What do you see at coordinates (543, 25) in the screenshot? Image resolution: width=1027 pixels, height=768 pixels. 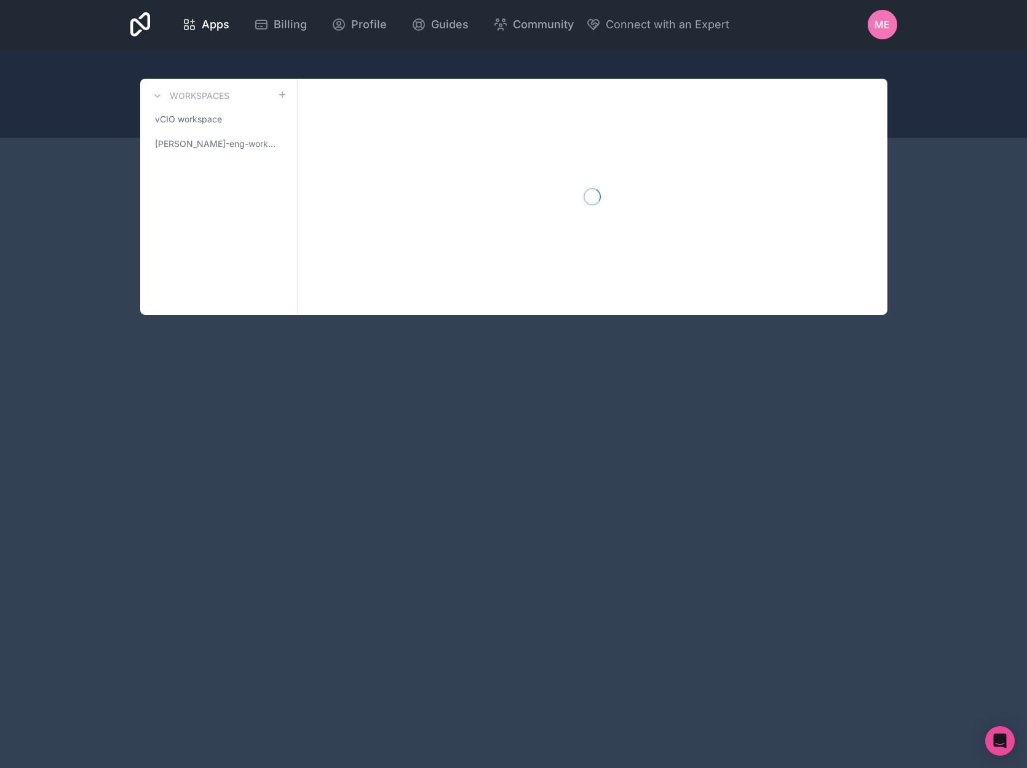 I see `span: Community` at bounding box center [543, 25].